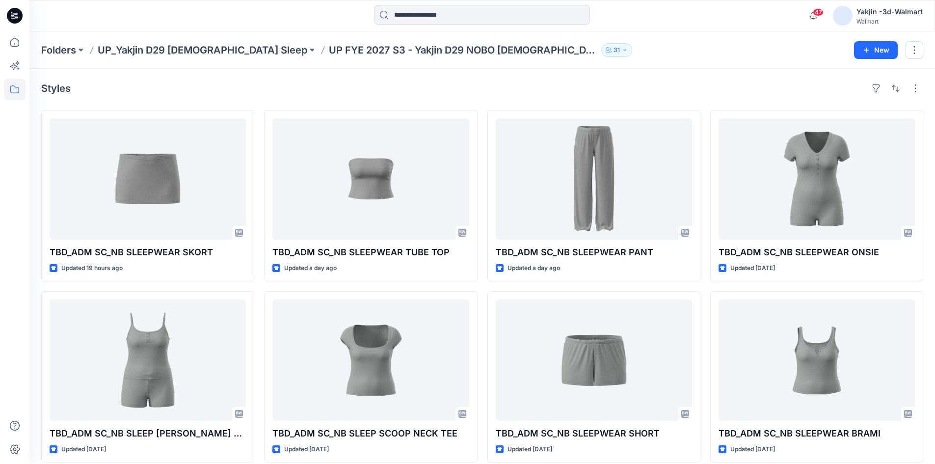 The width and height of the screenshot is (935, 464). What do you see at coordinates (148, 360) in the screenshot?
I see `a: TBD_ADM SC_NB SLEEP CAMI BOXER SET` at bounding box center [148, 360].